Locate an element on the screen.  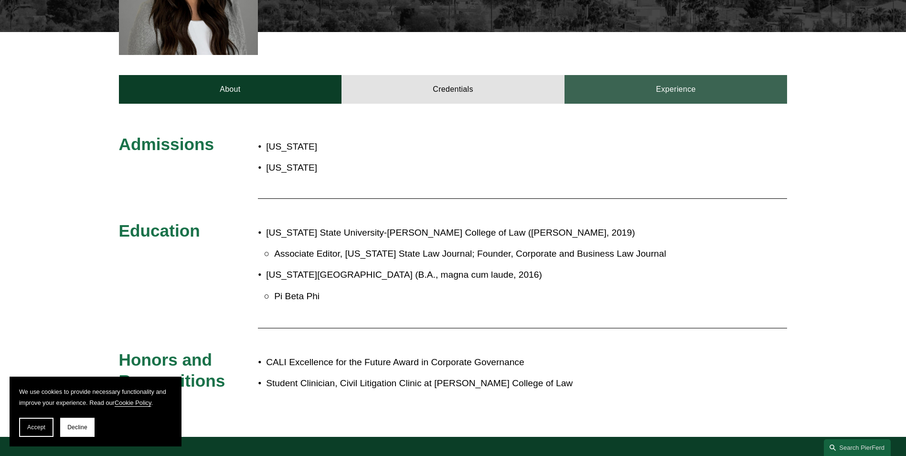
span: Accept is located at coordinates (36, 427).